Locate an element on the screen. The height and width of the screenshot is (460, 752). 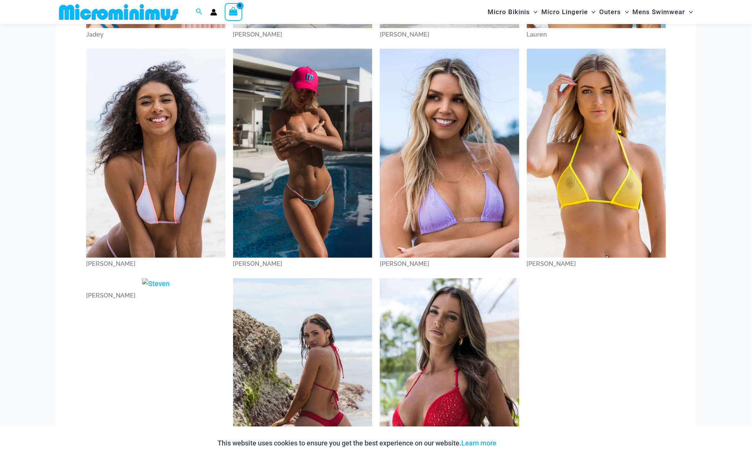
a: OutersMenu ToggleMenu Toggle is located at coordinates (614, 12).